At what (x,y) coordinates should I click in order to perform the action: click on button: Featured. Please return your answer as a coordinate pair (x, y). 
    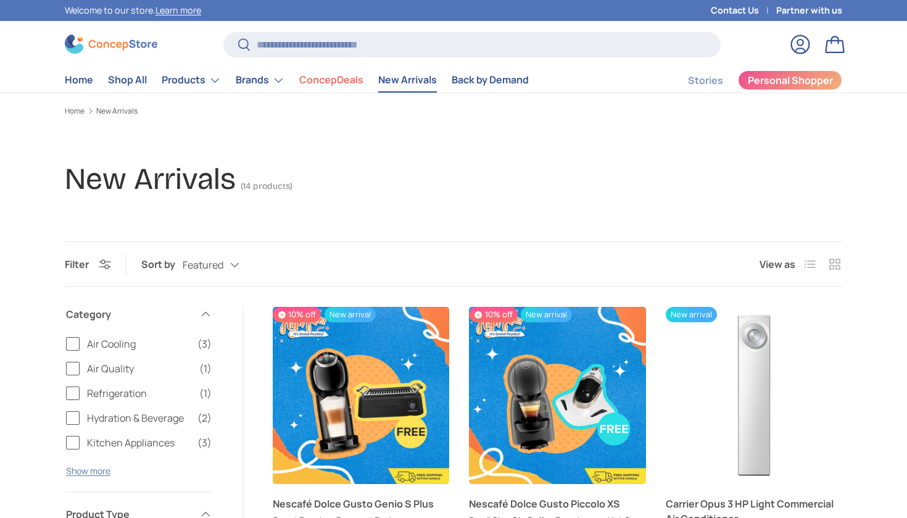
    Looking at the image, I should click on (223, 265).